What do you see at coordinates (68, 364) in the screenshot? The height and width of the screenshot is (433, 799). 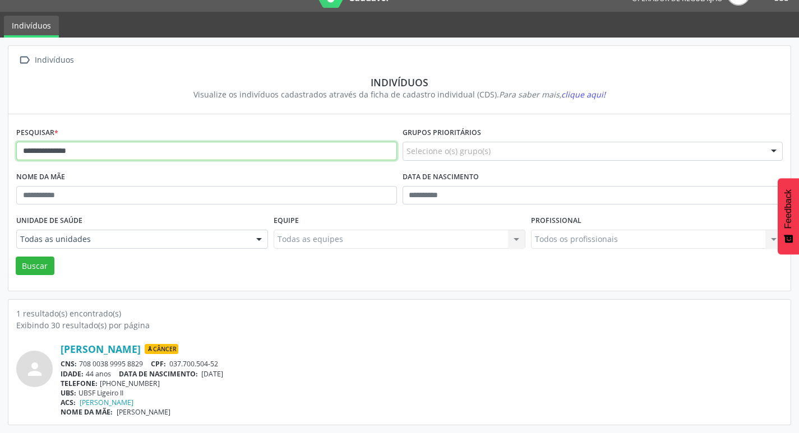 I see `span: CNS:` at bounding box center [68, 364].